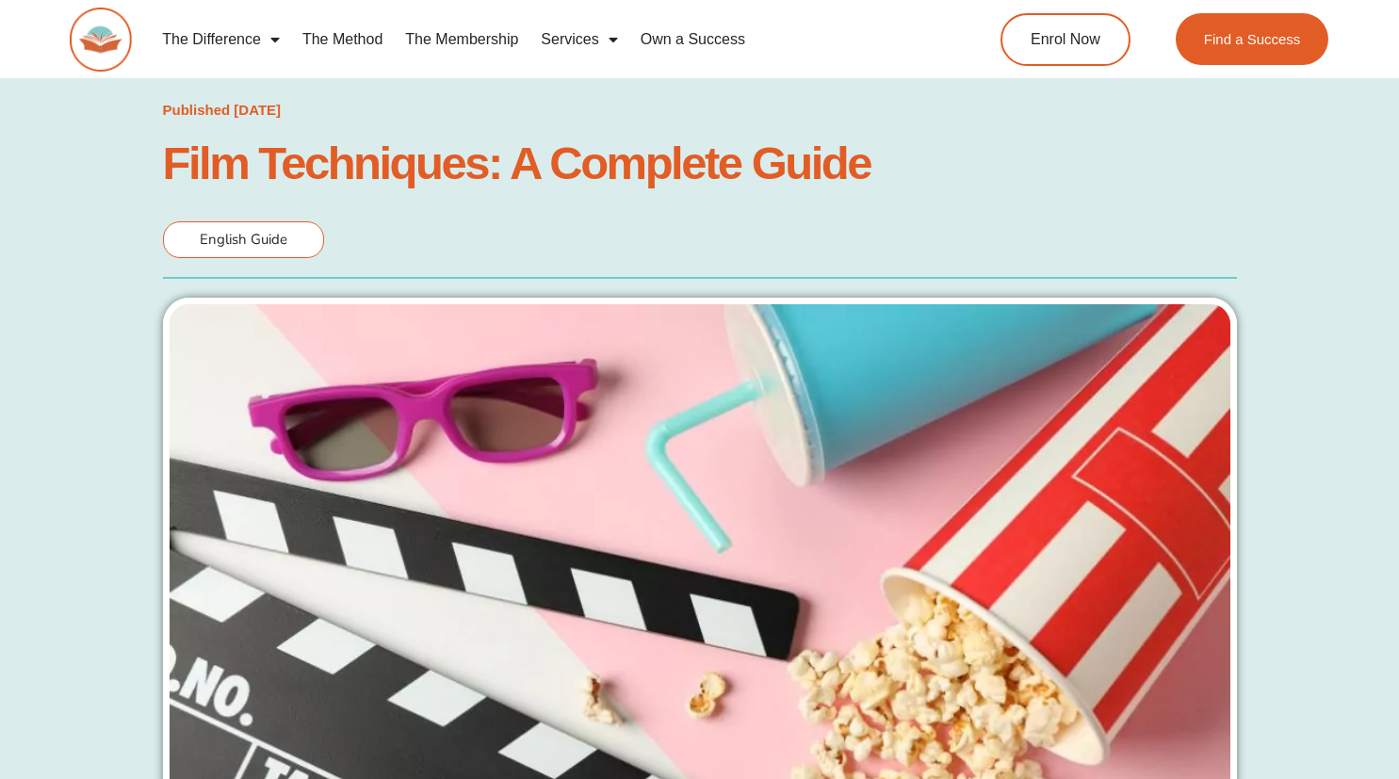 Image resolution: width=1399 pixels, height=779 pixels. Describe the element at coordinates (700, 163) in the screenshot. I see `h1: Film Techniques: A Complete Guide` at that location.